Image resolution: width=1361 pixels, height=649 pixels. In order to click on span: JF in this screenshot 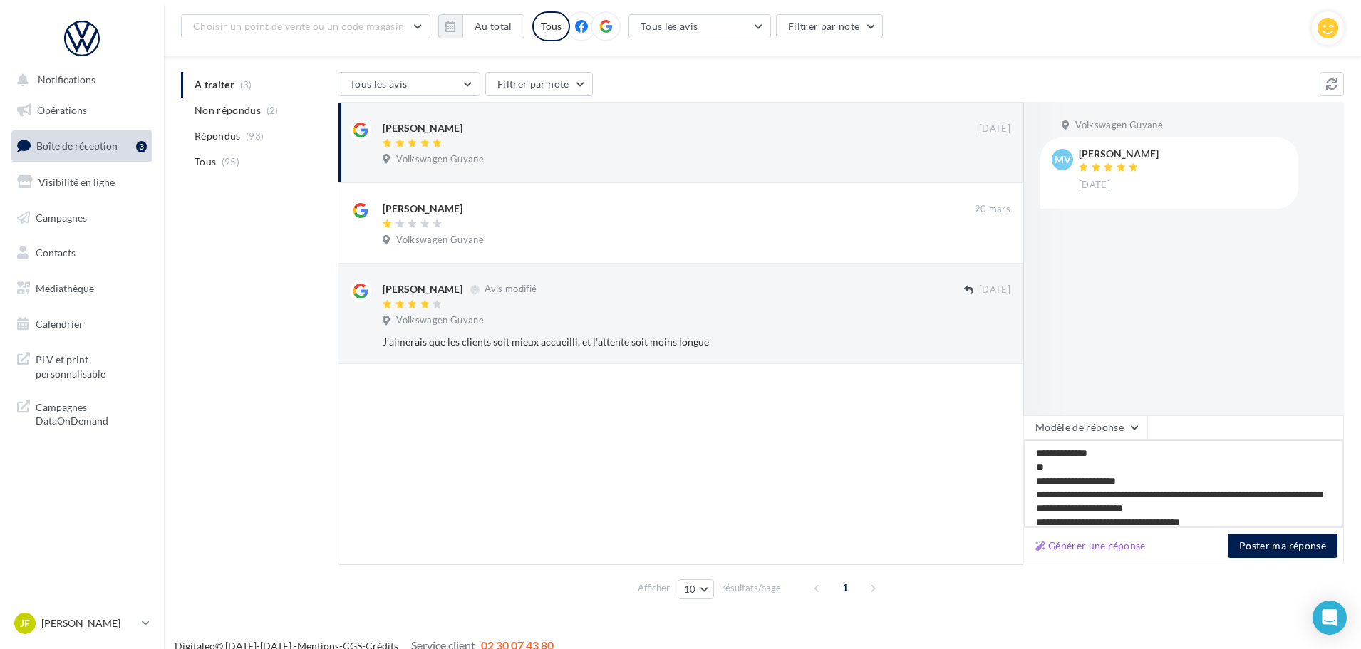, I will do `click(25, 624)`.